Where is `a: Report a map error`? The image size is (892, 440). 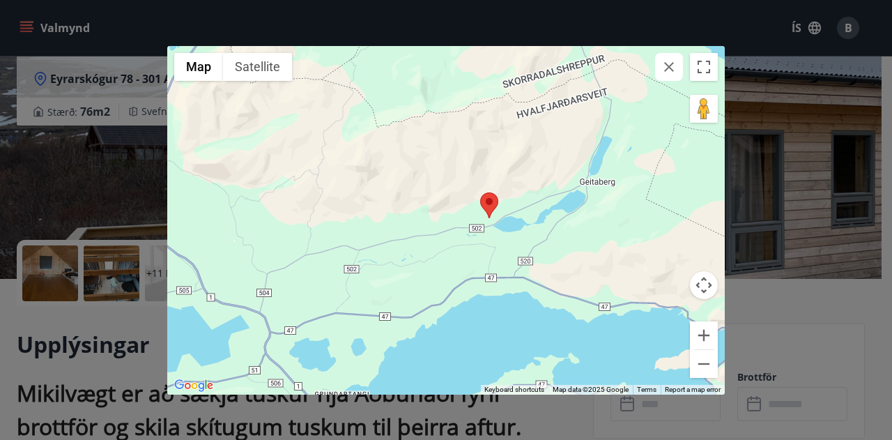 a: Report a map error is located at coordinates (693, 389).